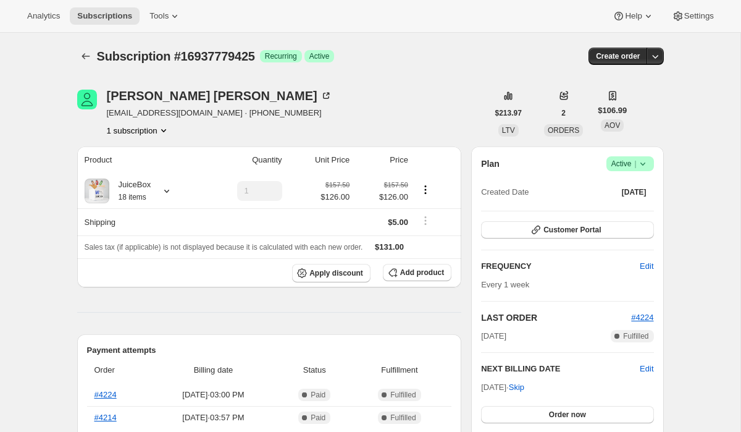 The height and width of the screenshot is (432, 741). Describe the element at coordinates (508, 113) in the screenshot. I see `span: $213.97` at that location.